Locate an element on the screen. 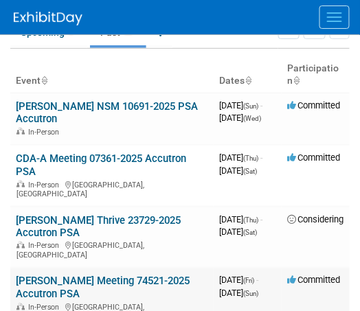 The width and height of the screenshot is (360, 311). th: Event is located at coordinates (112, 75).